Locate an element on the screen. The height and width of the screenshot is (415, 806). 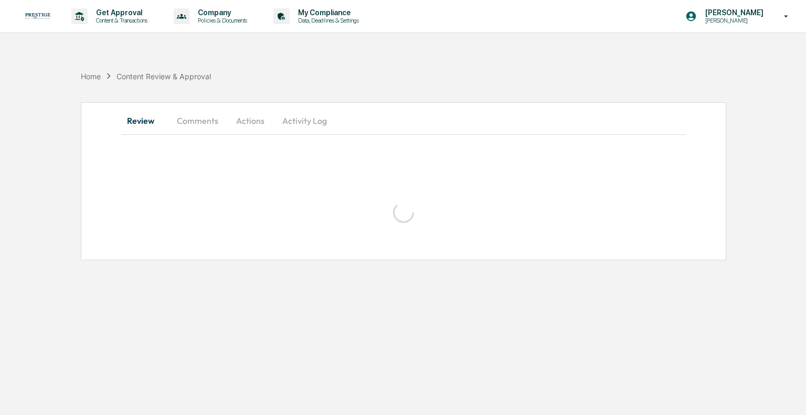
p: My Compliance is located at coordinates (327, 13).